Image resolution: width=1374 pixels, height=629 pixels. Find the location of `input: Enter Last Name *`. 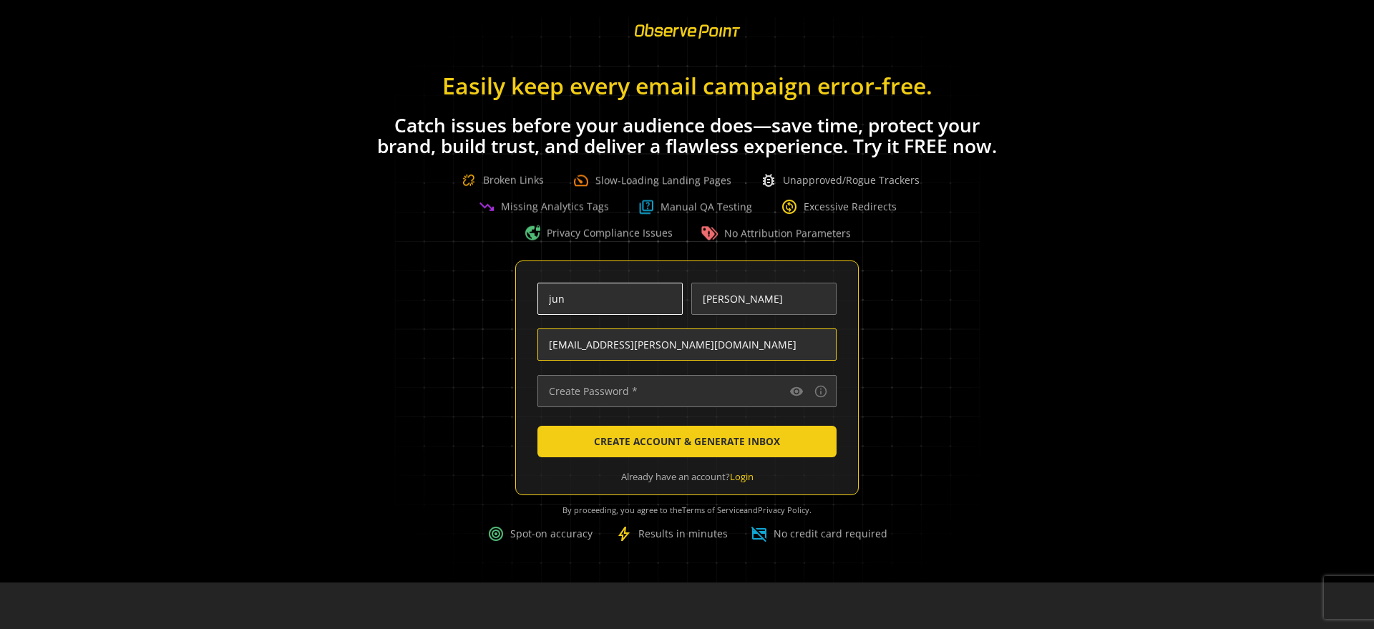

input: Enter Last Name * is located at coordinates (764, 298).